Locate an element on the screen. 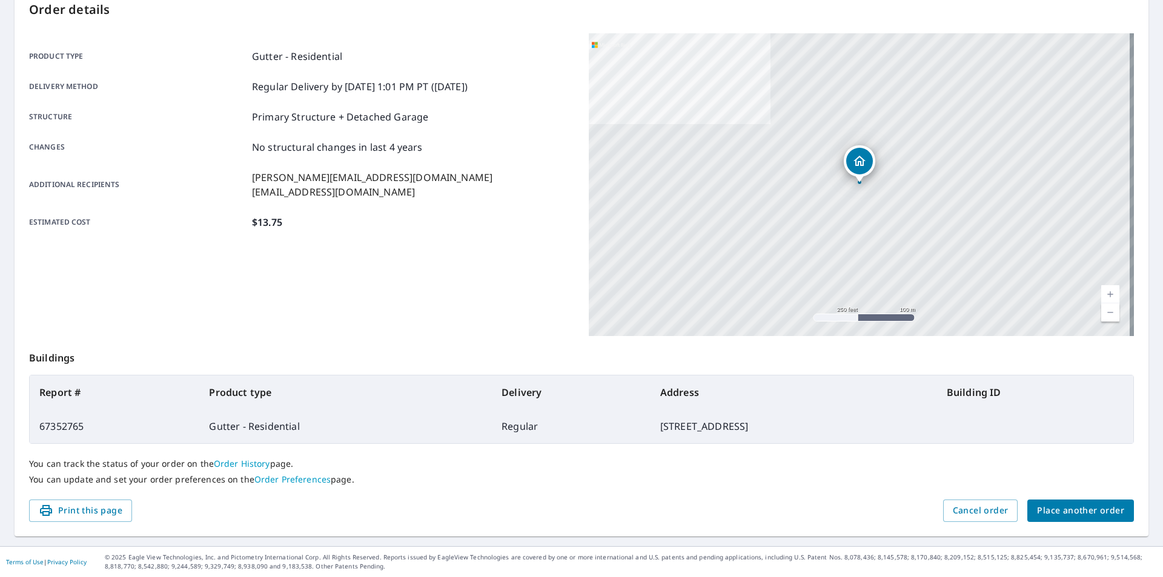  a: Terms of Use is located at coordinates (25, 562).